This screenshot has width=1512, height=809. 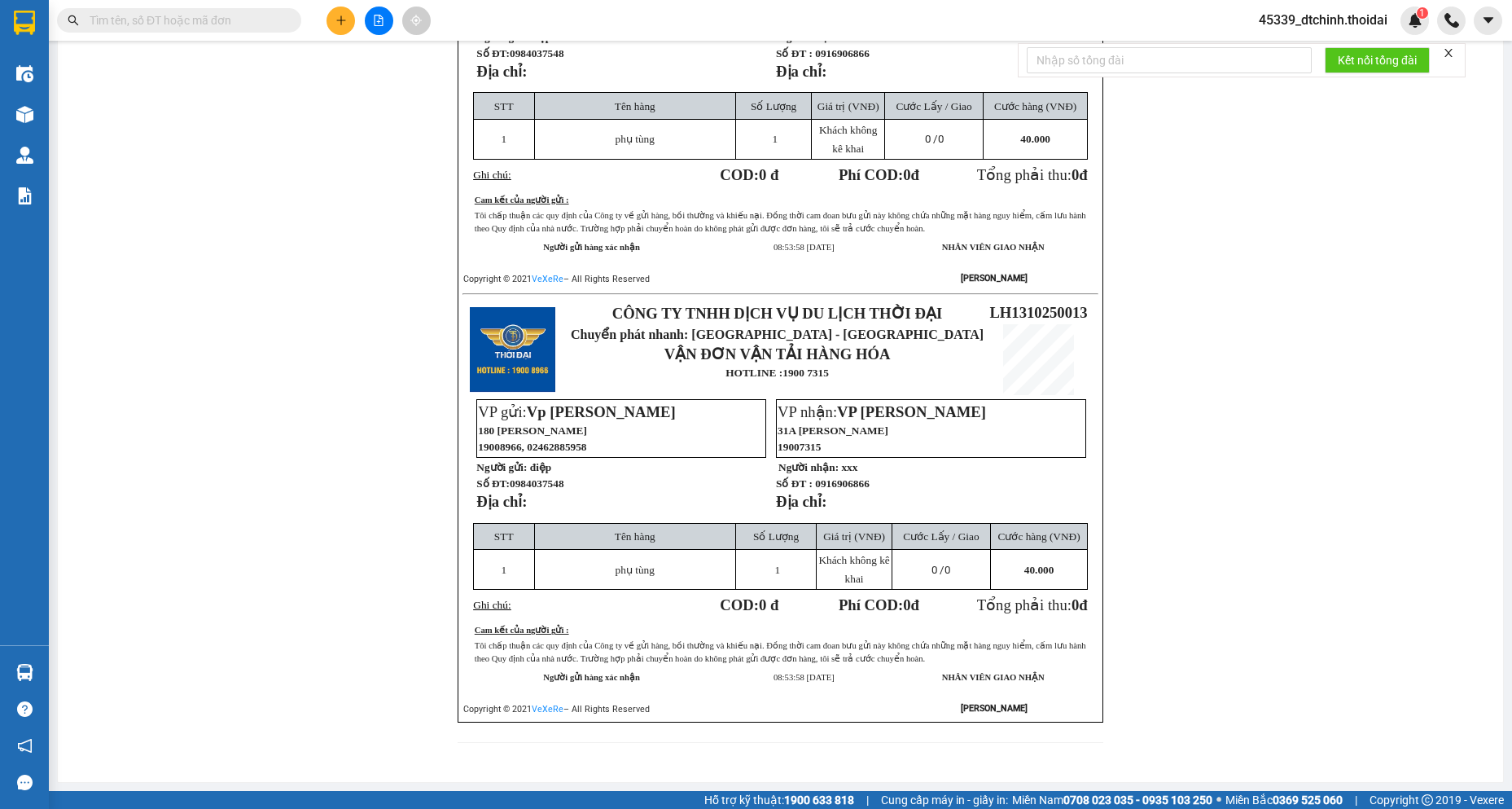 What do you see at coordinates (1039, 536) in the screenshot?
I see `span: Cước hàng (VNĐ)` at bounding box center [1039, 536].